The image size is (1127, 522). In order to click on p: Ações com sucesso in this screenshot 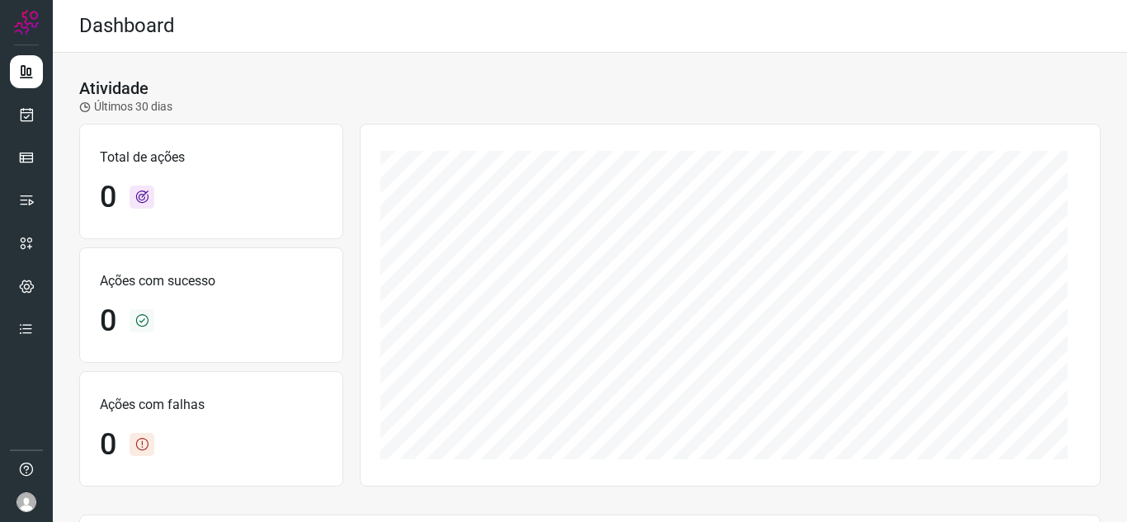, I will do `click(211, 281)`.